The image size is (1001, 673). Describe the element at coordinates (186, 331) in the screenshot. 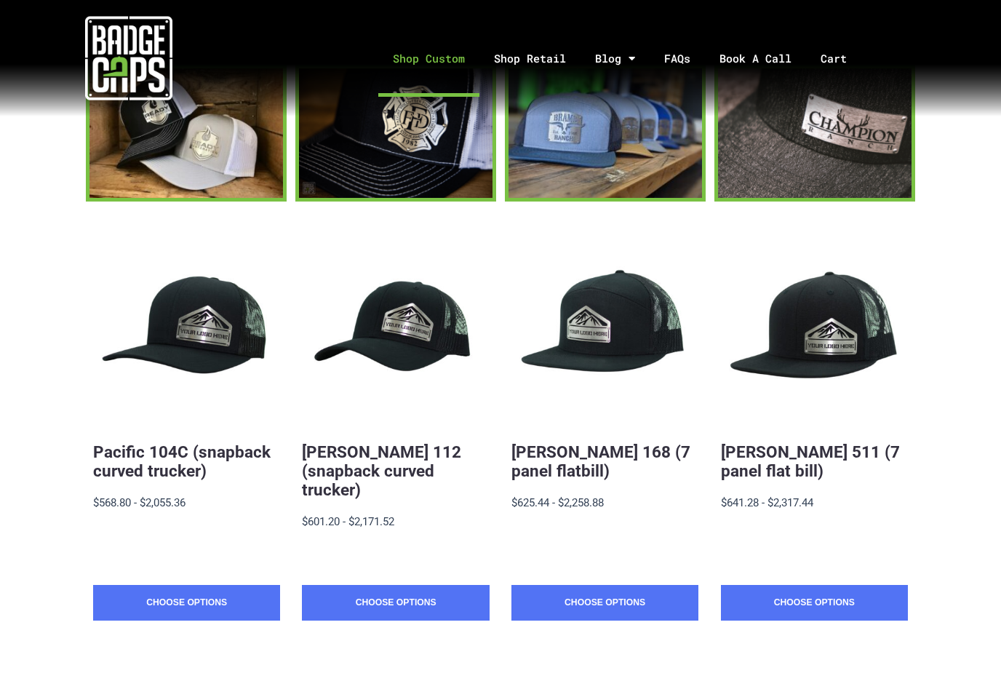

I see `button: BadgeCaps - Pacific 104C` at that location.